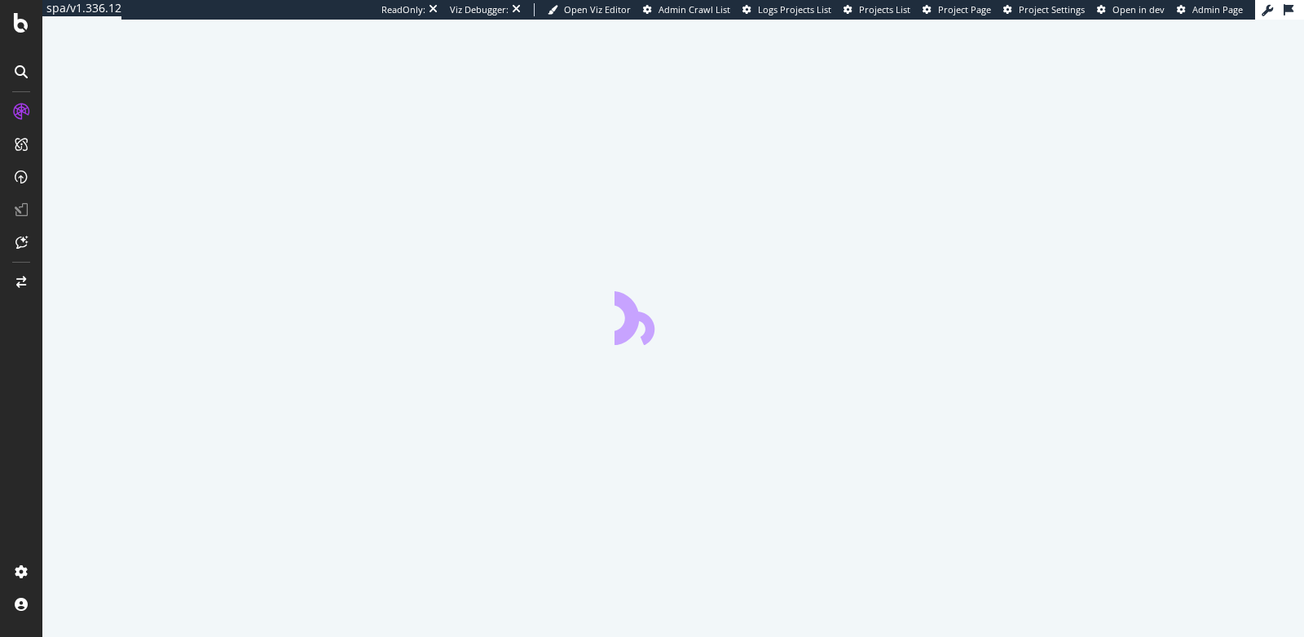  I want to click on div: ReadOnly:, so click(403, 10).